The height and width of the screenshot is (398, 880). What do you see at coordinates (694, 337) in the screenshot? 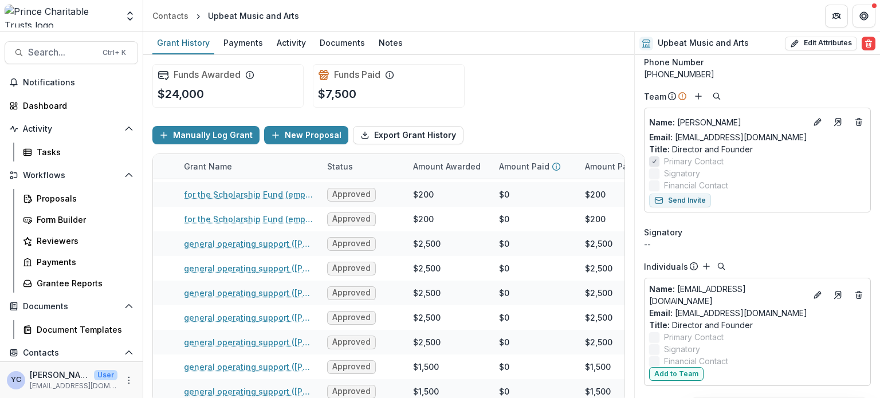
I see `span: Primary Contact` at bounding box center [694, 337].